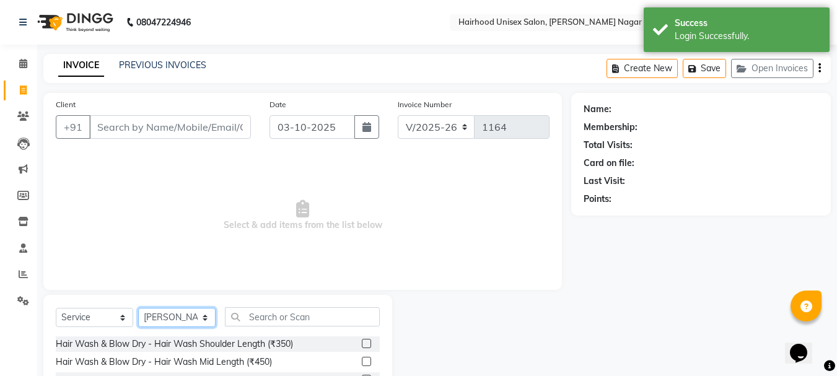 The width and height of the screenshot is (837, 376). Describe the element at coordinates (66, 105) in the screenshot. I see `label: Client` at that location.